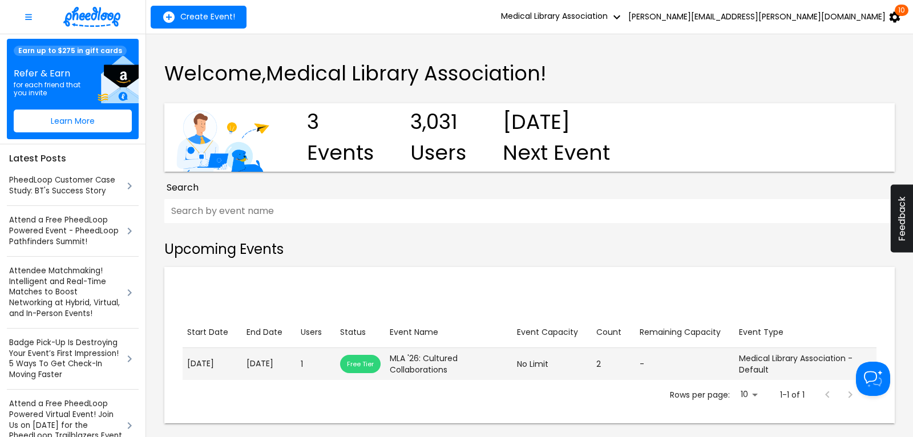 Image resolution: width=913 pixels, height=437 pixels. I want to click on h4: Latest Posts, so click(72, 159).